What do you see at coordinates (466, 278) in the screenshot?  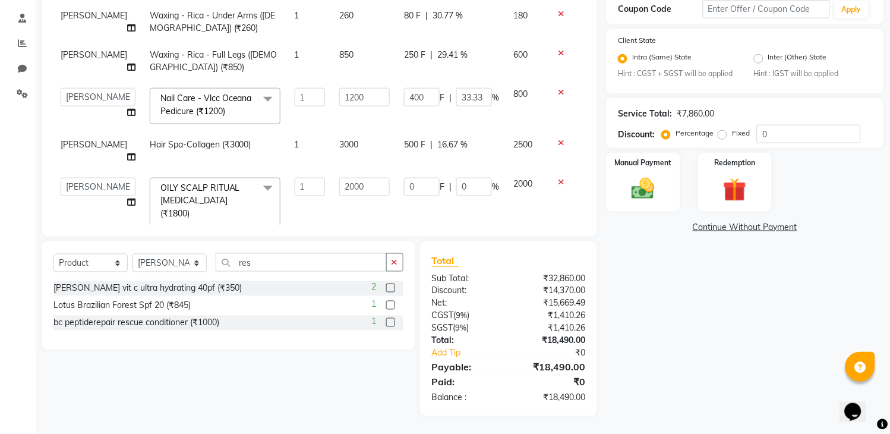 I see `div: Sub Total:` at bounding box center [466, 278].